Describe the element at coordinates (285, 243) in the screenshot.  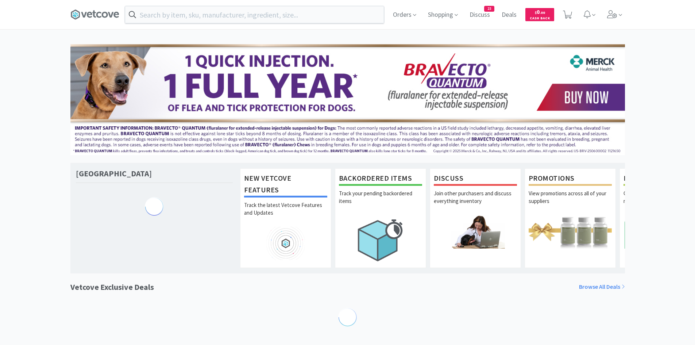
I see `img: hero_feature_roadmap.png` at that location.